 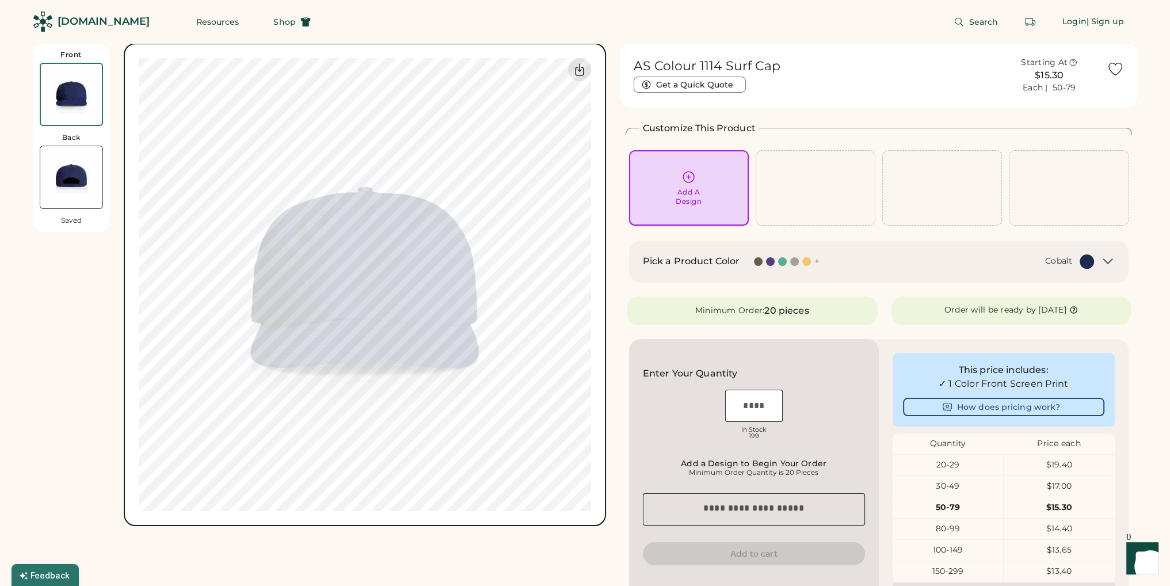 What do you see at coordinates (1003, 370) in the screenshot?
I see `div: This price includes:` at bounding box center [1003, 370].